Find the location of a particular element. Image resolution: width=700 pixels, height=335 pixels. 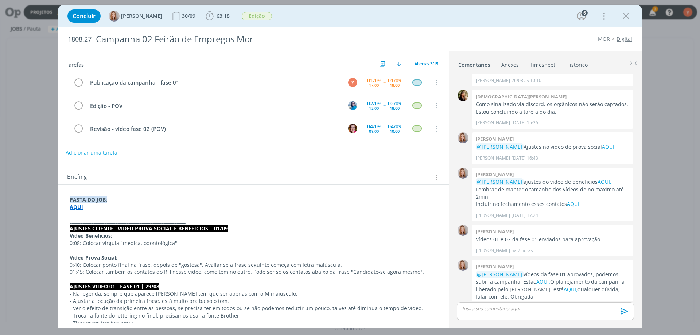

p: ajustes do vídeo de benefícios is located at coordinates (553, 182).